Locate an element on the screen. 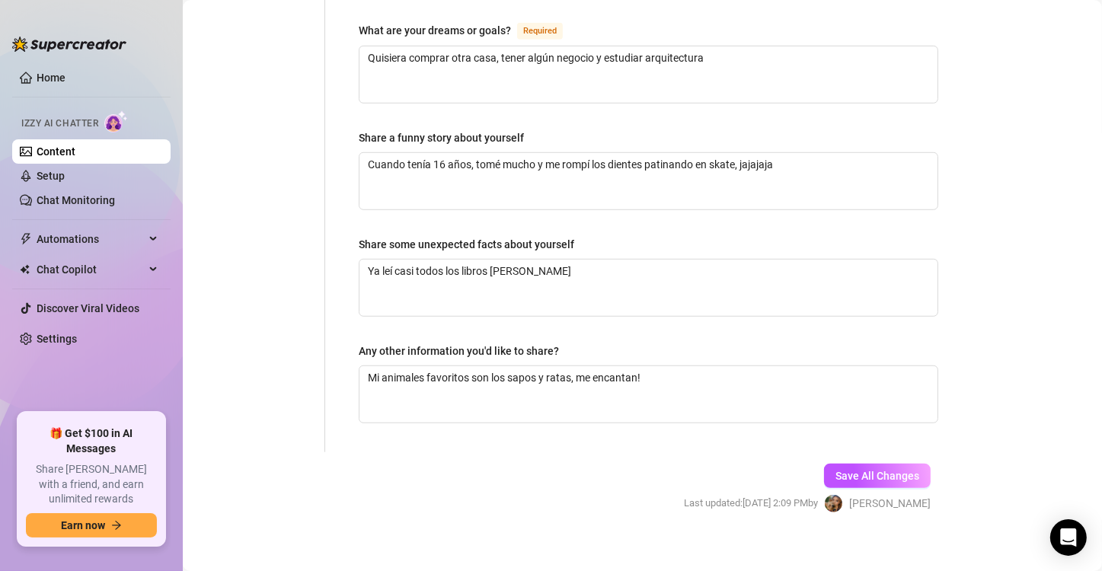 The width and height of the screenshot is (1102, 571). textarea: What are your dreams or goals? is located at coordinates (648, 75).